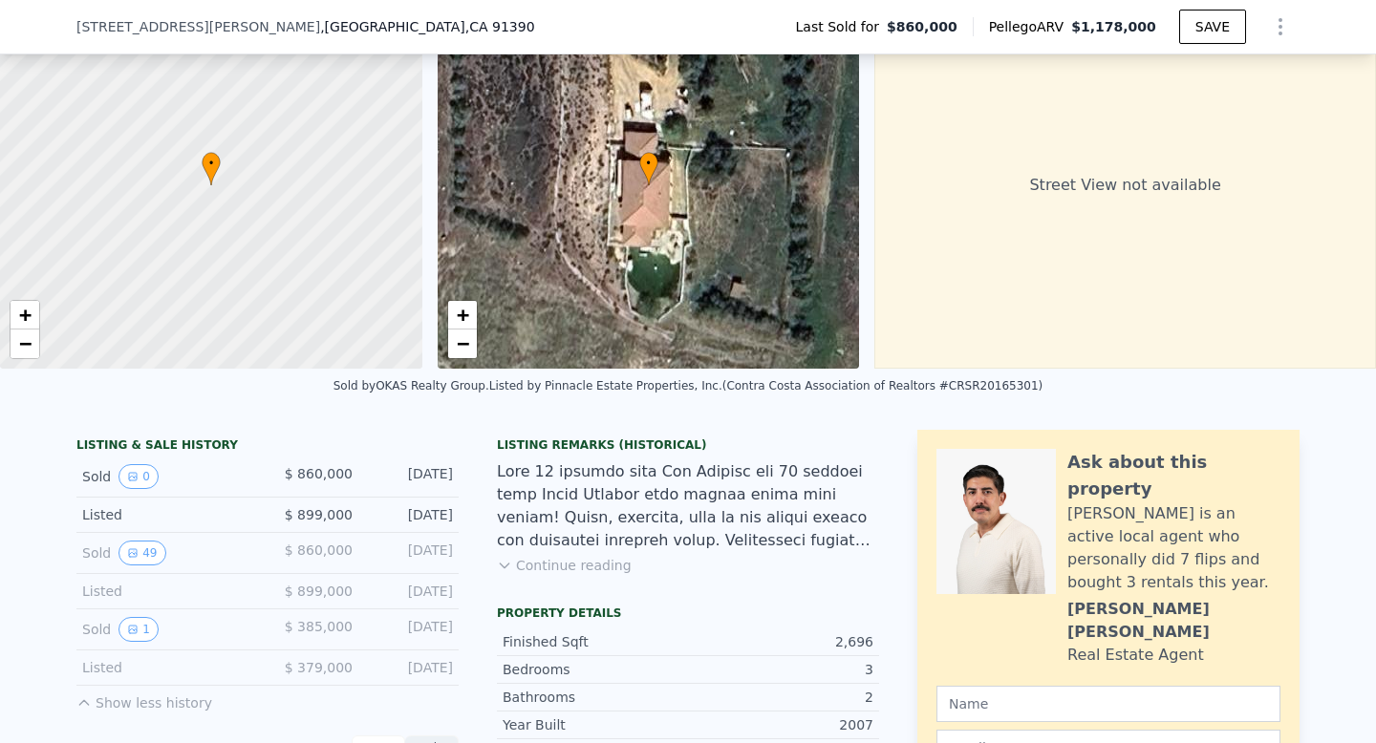 The width and height of the screenshot is (1376, 743). I want to click on div: Finished Sqft, so click(595, 642).